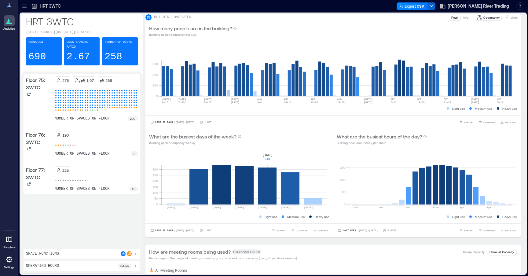  What do you see at coordinates (190, 252) in the screenshot?
I see `p: How are meeting rooms being used?` at bounding box center [190, 252].